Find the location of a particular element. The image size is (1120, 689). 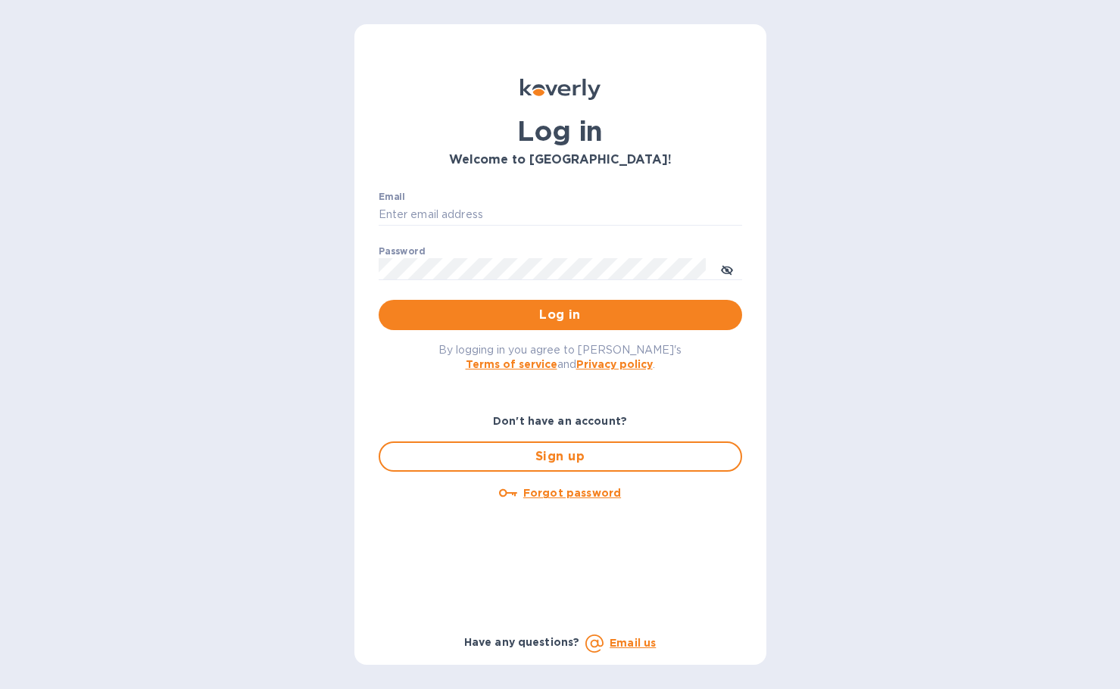

span: Sign up is located at coordinates (560, 457).